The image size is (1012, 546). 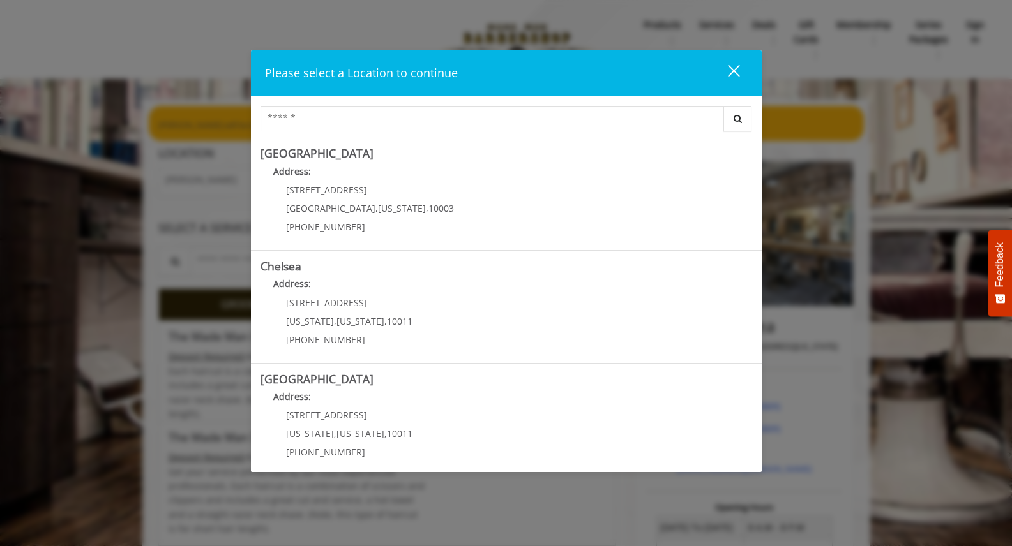 What do you see at coordinates (726, 73) in the screenshot?
I see `div: close dialog` at bounding box center [726, 73].